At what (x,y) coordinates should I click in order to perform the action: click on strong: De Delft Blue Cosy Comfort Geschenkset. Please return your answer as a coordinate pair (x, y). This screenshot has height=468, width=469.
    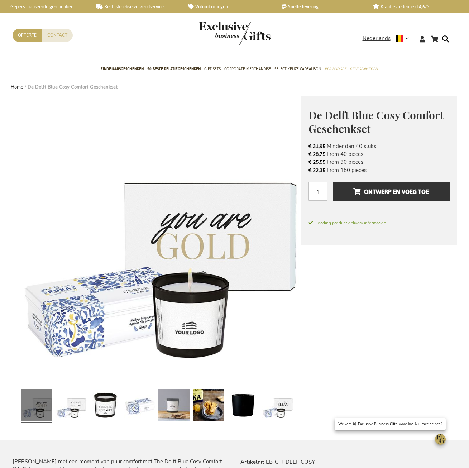
    Looking at the image, I should click on (72, 87).